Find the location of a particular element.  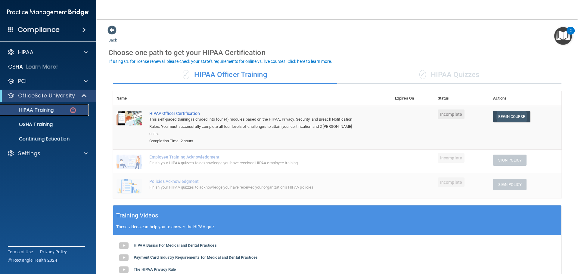

b: The HIPAA Privacy Rule is located at coordinates (155, 270).